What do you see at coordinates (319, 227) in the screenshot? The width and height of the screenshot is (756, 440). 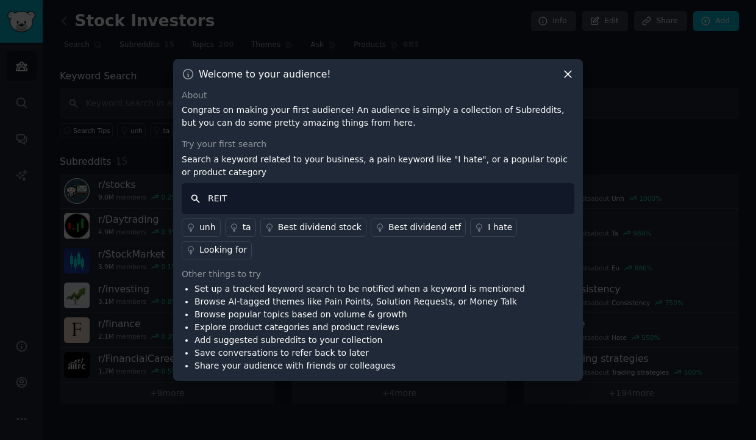 I see `div: Best dividend stock` at bounding box center [319, 227].